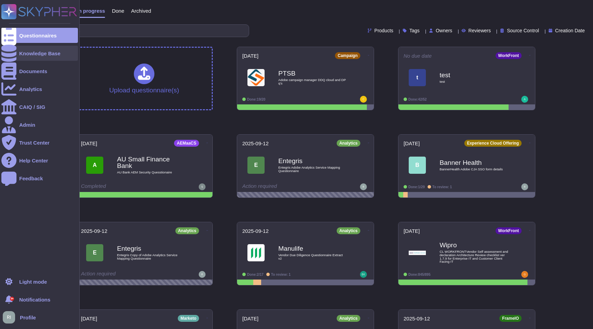 The width and height of the screenshot is (593, 329). Describe the element at coordinates (186, 143) in the screenshot. I see `div: AEMaaCS` at that location.